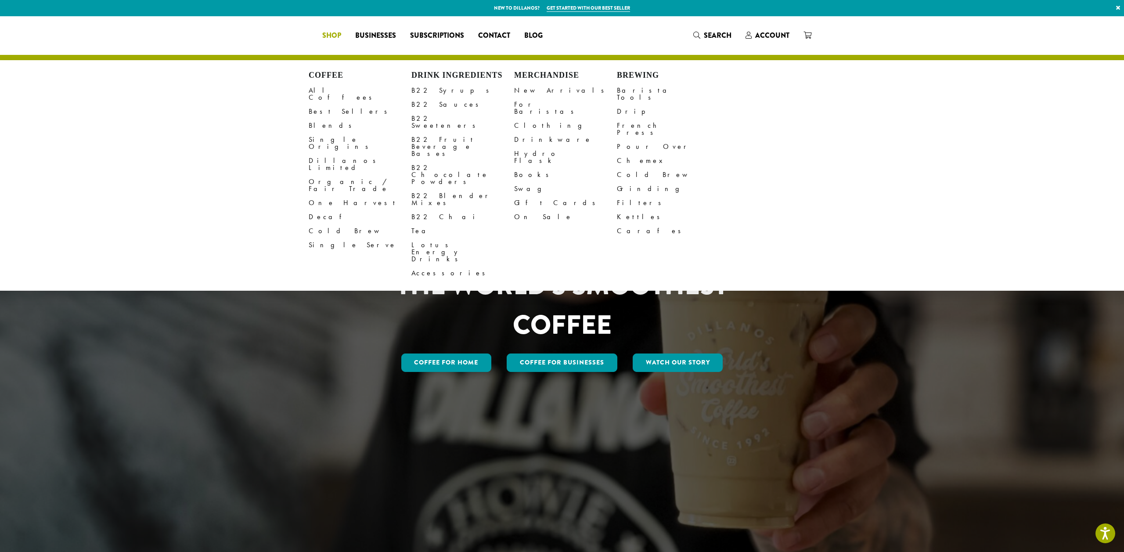  Describe the element at coordinates (565, 157) in the screenshot. I see `a: Hydro Flask` at that location.